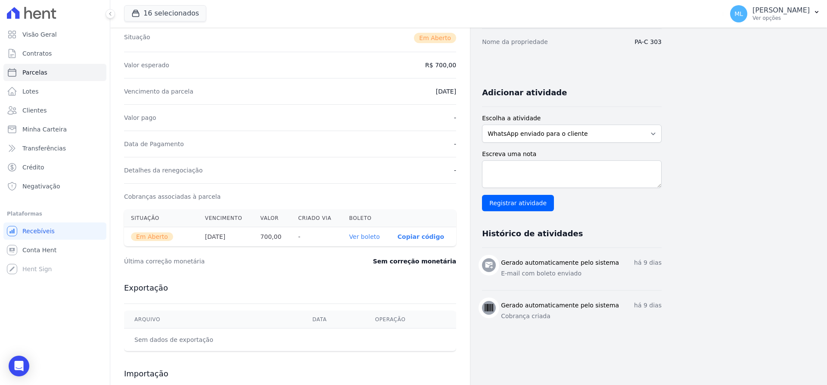  I want to click on dd: PA-C 303, so click(648, 42).